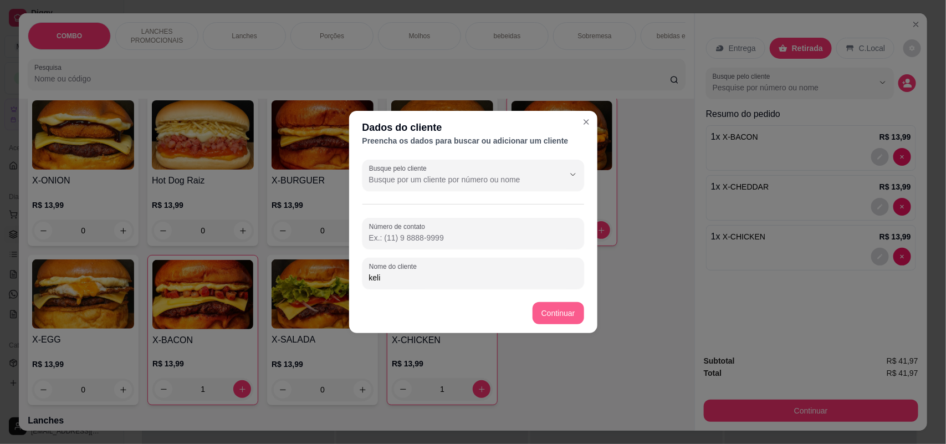  I want to click on button: Show suggestions, so click(573, 175).